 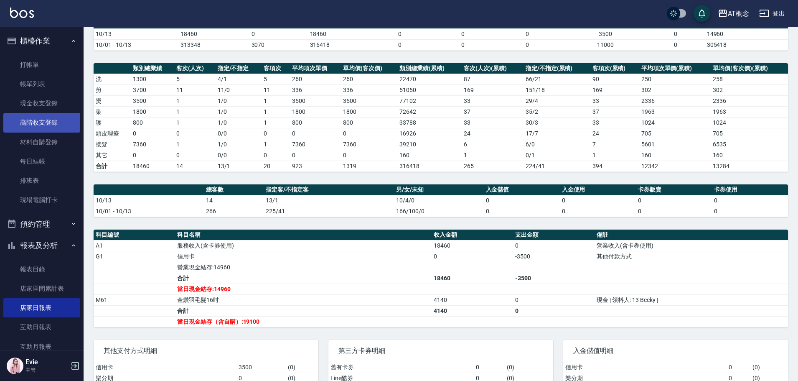 What do you see at coordinates (557, 144) in the screenshot?
I see `td: 6 / 0` at bounding box center [557, 144].